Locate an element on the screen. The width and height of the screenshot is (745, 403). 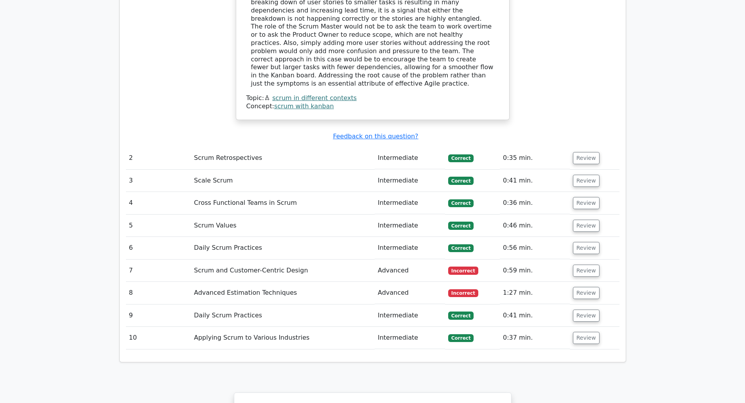
td: Scrum and Customer-Centric Design is located at coordinates (283, 271).